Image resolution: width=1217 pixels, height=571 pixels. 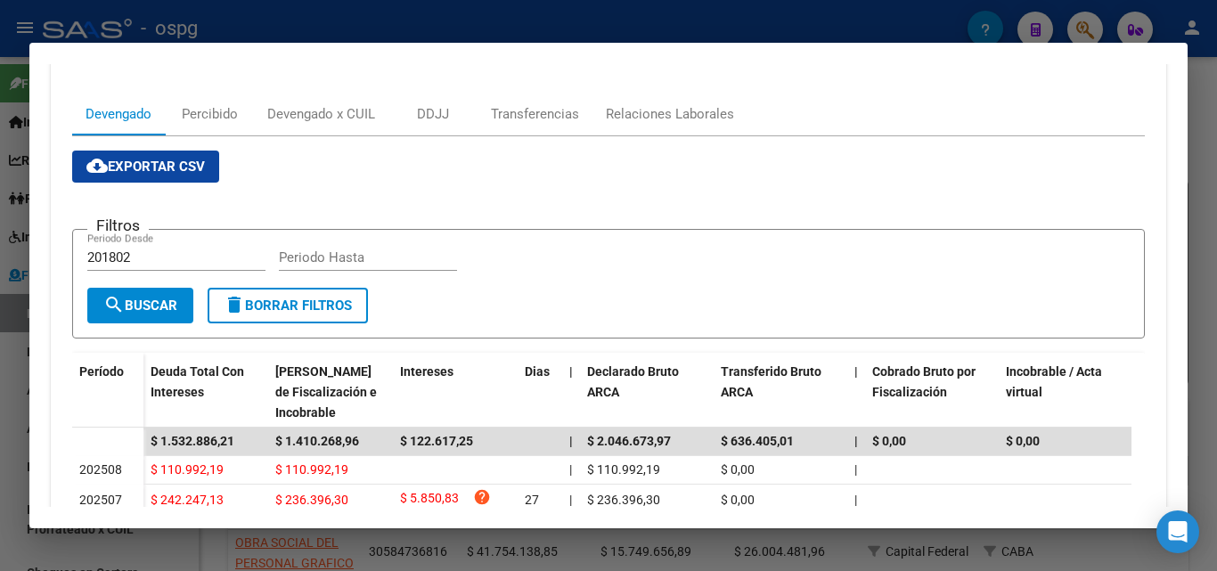 What do you see at coordinates (540, 392) in the screenshot?
I see `datatable-header-cell: Dias` at bounding box center [540, 392].